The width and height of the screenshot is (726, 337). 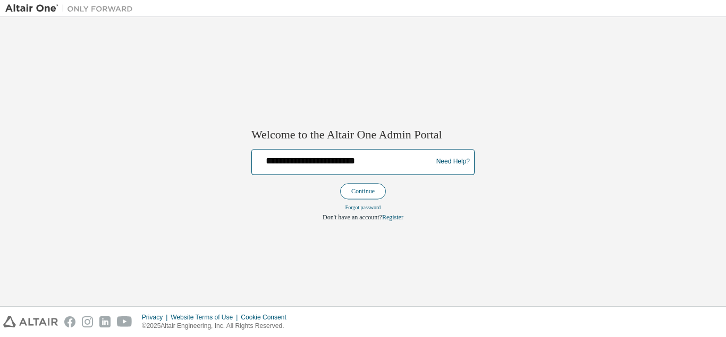 What do you see at coordinates (363, 207) in the screenshot?
I see `a: Forgot password` at bounding box center [363, 207].